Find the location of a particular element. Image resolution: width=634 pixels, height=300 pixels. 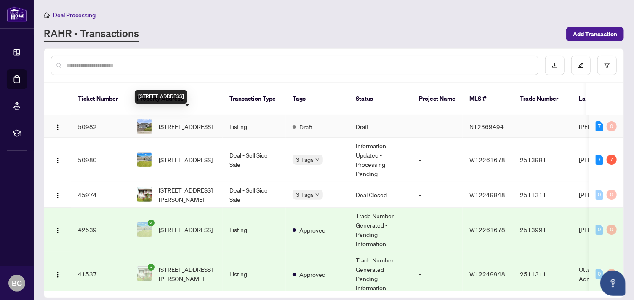

button: Open asap is located at coordinates (613, 283).